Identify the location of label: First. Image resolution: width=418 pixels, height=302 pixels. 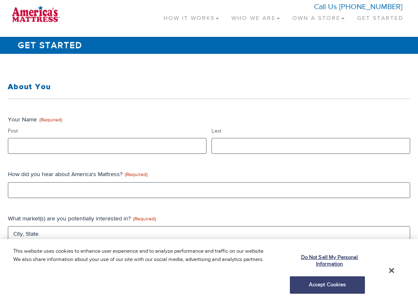
(107, 131).